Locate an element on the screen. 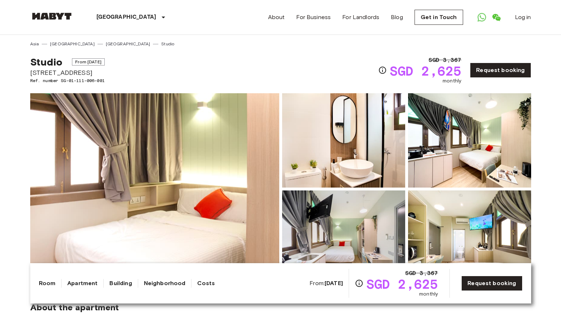 This screenshot has width=561, height=315. a: Neighborhood is located at coordinates (165, 283).